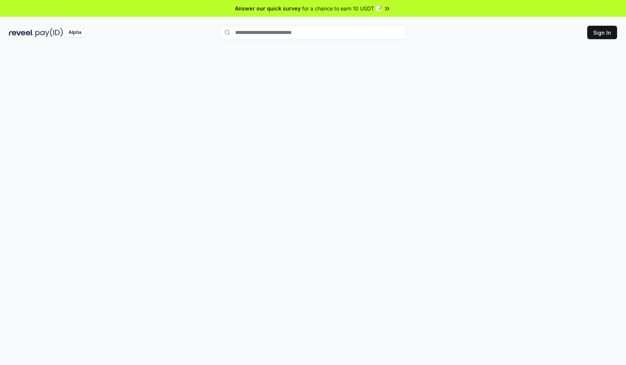 This screenshot has width=626, height=365. Describe the element at coordinates (21, 32) in the screenshot. I see `img: reveel_dark` at that location.